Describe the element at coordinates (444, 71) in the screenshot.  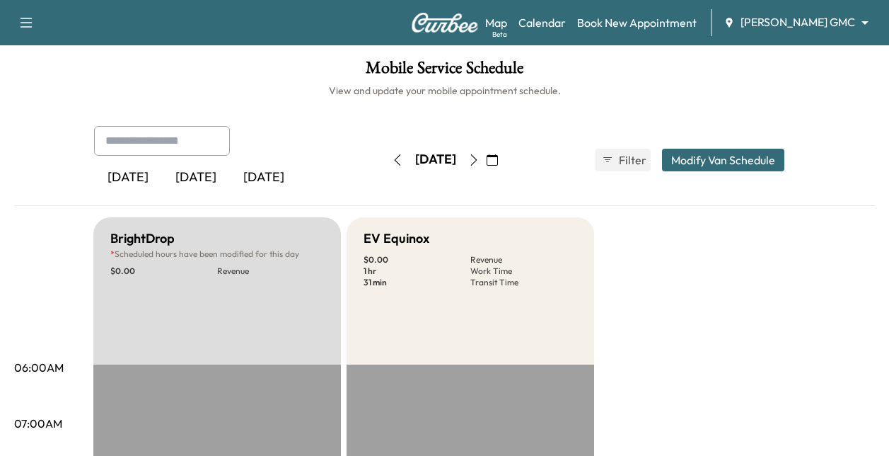
I see `h1: Mobile Service Schedule` at that location.